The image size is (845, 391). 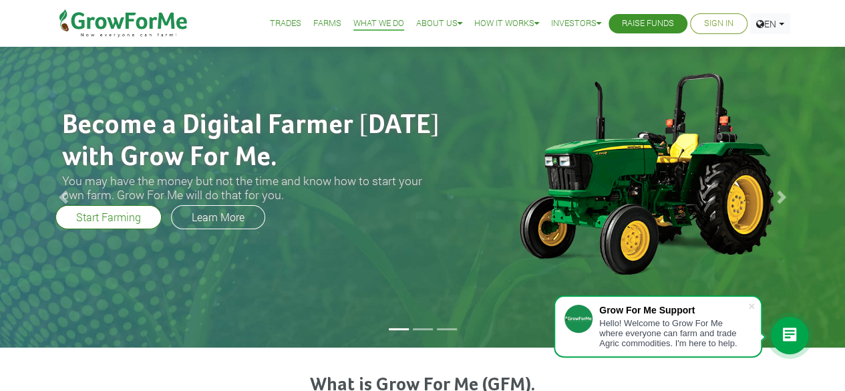 What do you see at coordinates (506, 23) in the screenshot?
I see `a: How it Works` at bounding box center [506, 23].